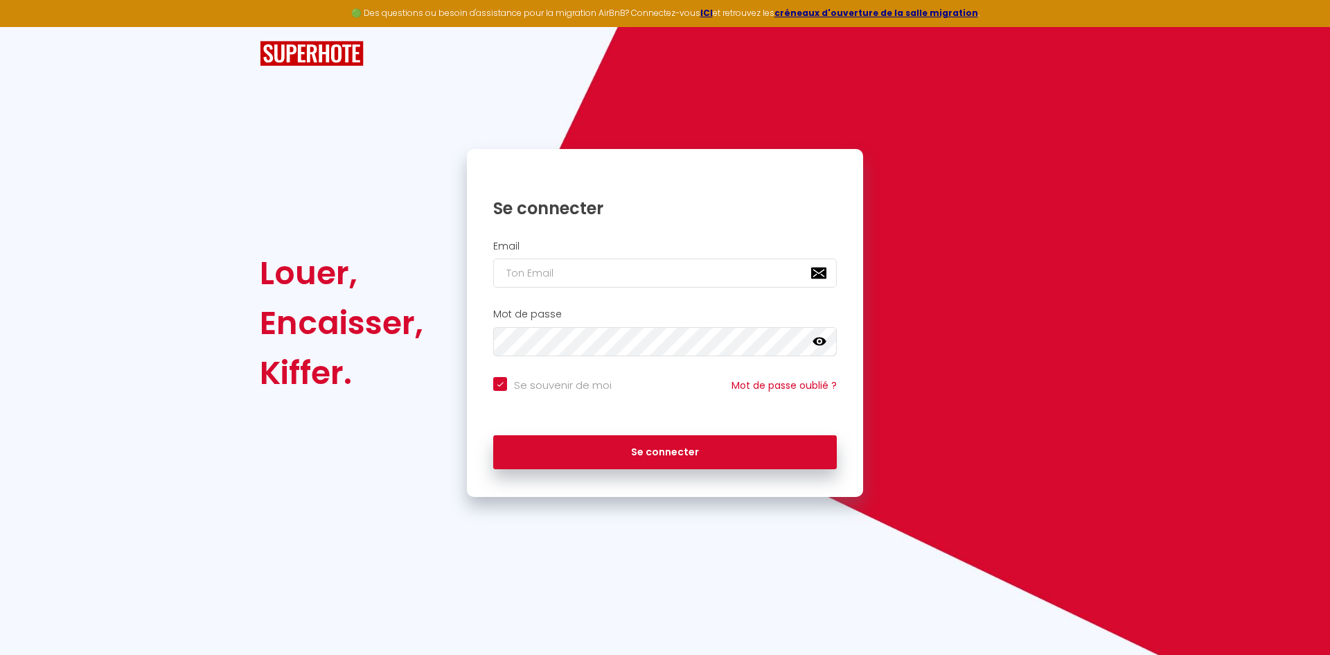  I want to click on strong: ICI, so click(706, 12).